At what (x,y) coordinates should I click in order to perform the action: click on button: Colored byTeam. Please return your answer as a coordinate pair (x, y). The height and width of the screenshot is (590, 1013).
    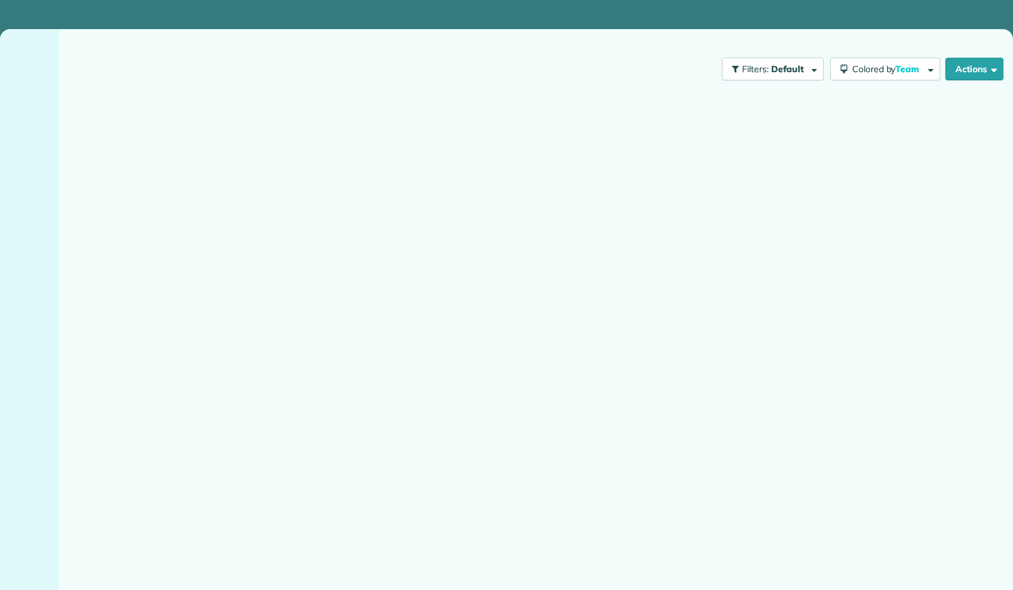
    Looking at the image, I should click on (885, 69).